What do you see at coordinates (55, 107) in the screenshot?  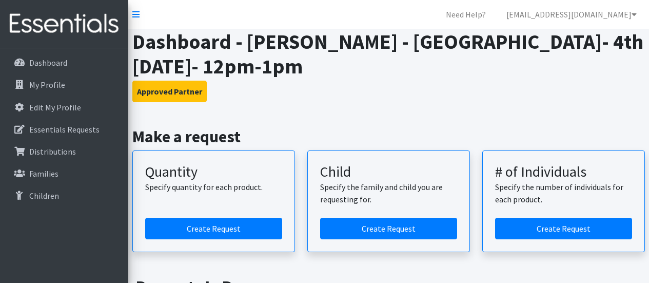 I see `p: Edit My Profile` at bounding box center [55, 107].